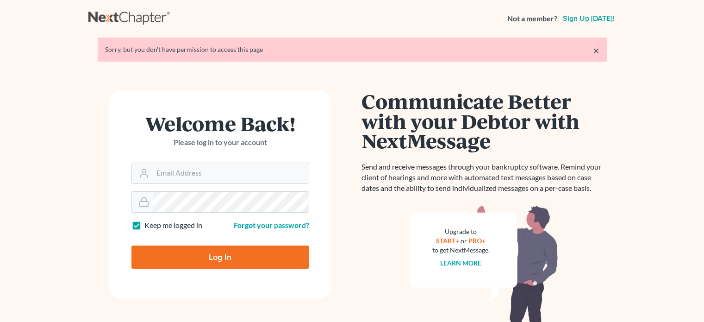  I want to click on h1: Communicate Better with your Debtor with NextMessage, so click(484, 121).